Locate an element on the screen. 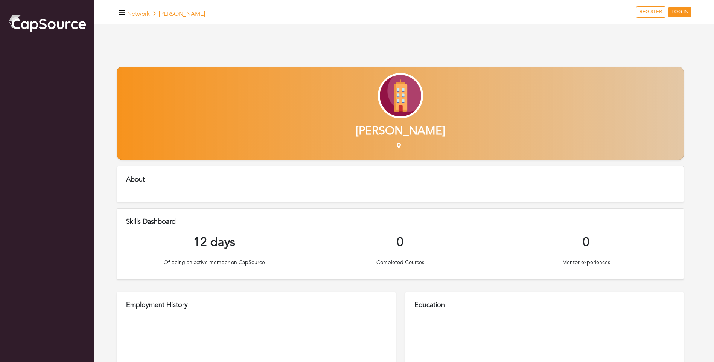 This screenshot has height=362, width=714. a: LOG IN is located at coordinates (680, 12).